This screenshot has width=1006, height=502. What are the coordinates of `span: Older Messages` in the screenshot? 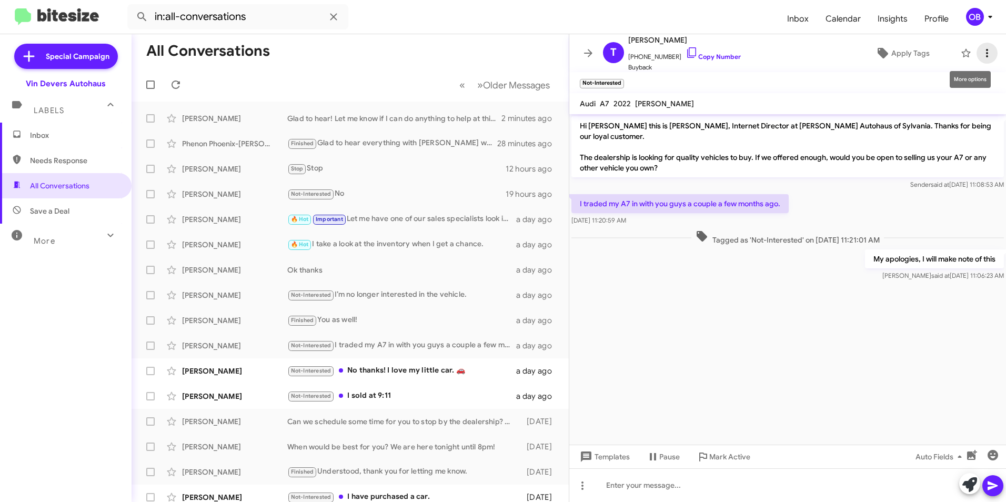 It's located at (516, 85).